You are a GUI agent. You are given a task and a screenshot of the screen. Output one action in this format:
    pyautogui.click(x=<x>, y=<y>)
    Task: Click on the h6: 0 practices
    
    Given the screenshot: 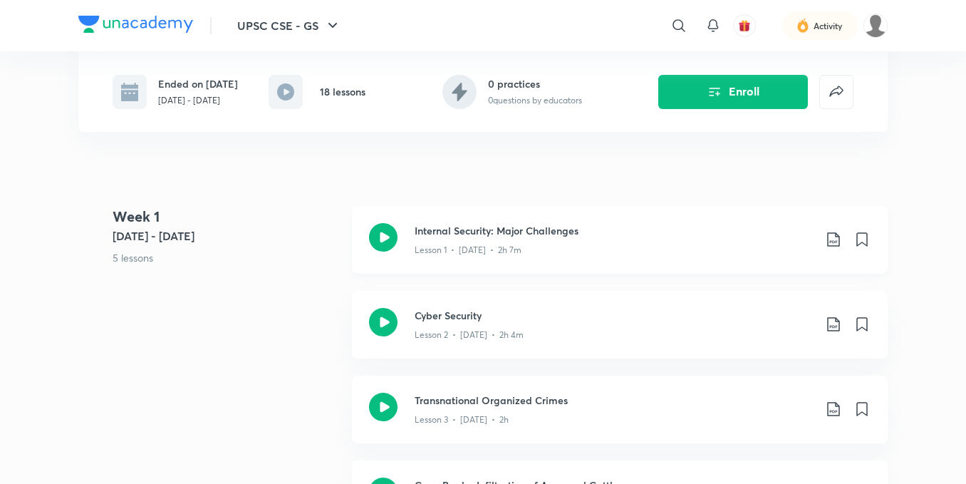 What is the action you would take?
    pyautogui.click(x=535, y=83)
    